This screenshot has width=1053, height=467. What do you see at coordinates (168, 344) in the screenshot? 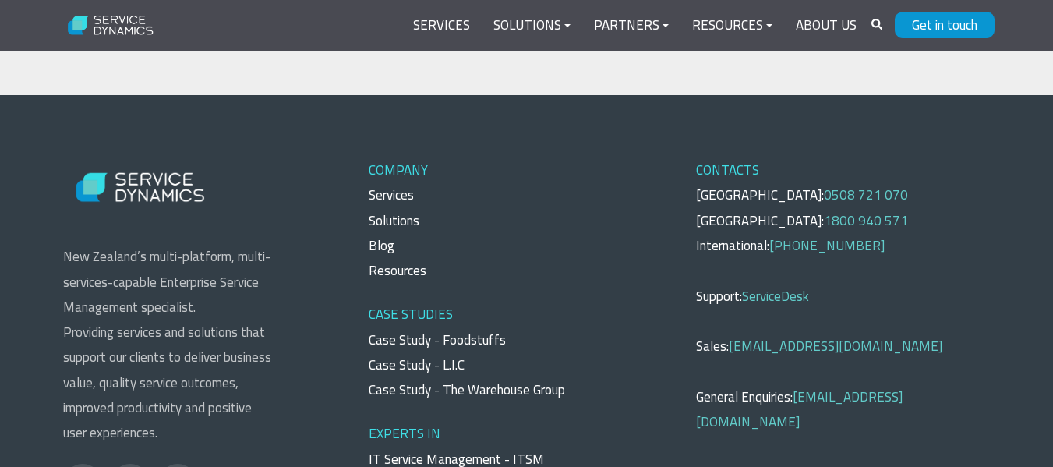
I see `p: New Zealand’s multi-platform, multi-services-capable Enterprise Service Management specialist. Pr...` at bounding box center [168, 344].